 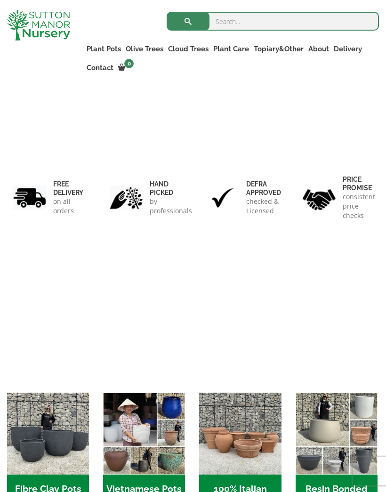 I want to click on img: Home - 67232D1B A461 444F B0F6 BDEDC2C7E10B 1 105 c, so click(x=337, y=434).